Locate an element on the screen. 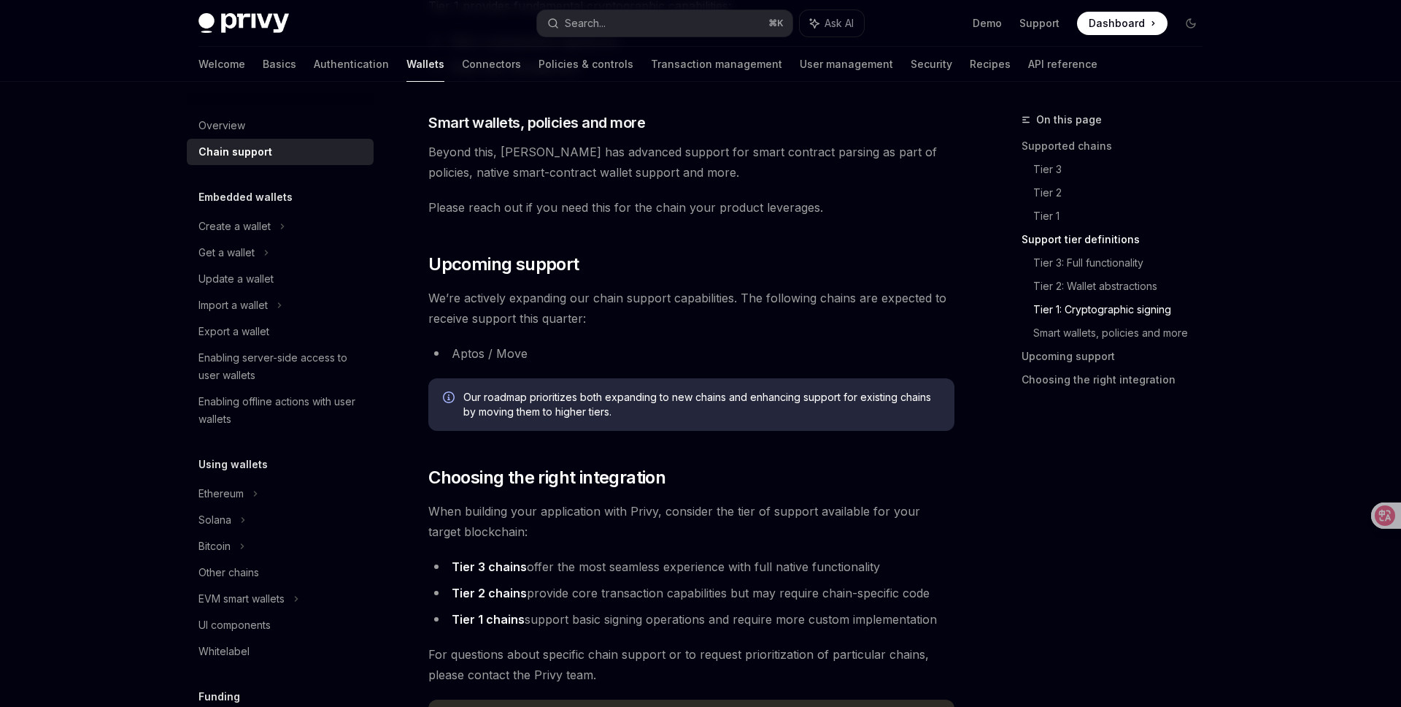 The image size is (1401, 707). span: Upcoming support is located at coordinates (504, 264).